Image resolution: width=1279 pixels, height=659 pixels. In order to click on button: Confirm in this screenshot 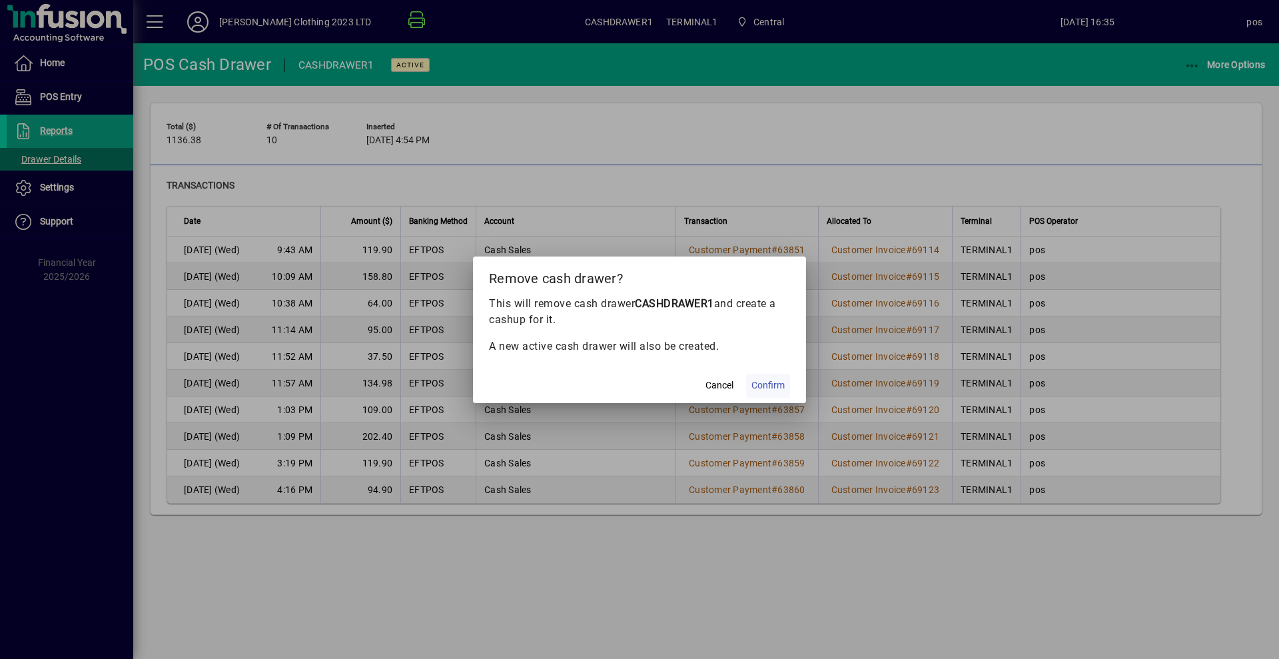, I will do `click(768, 386)`.